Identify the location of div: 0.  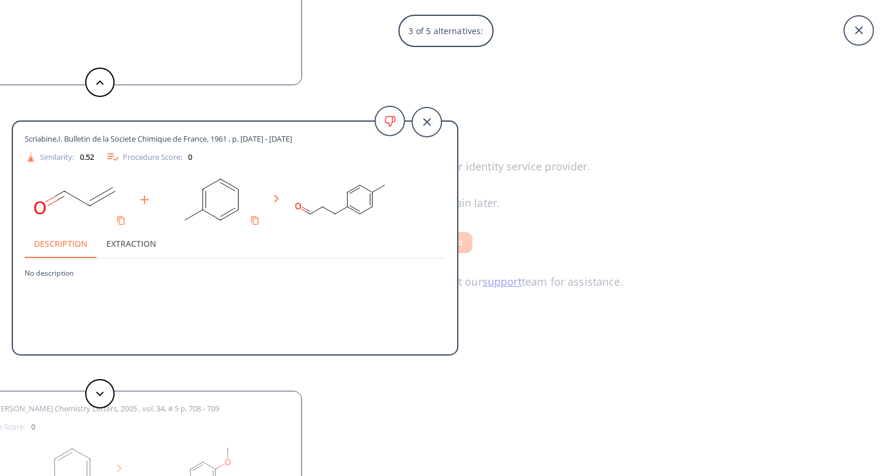
(190, 157).